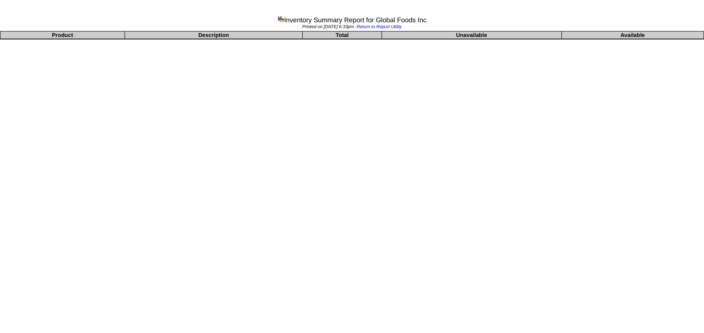  Describe the element at coordinates (633, 35) in the screenshot. I see `th: Available` at that location.